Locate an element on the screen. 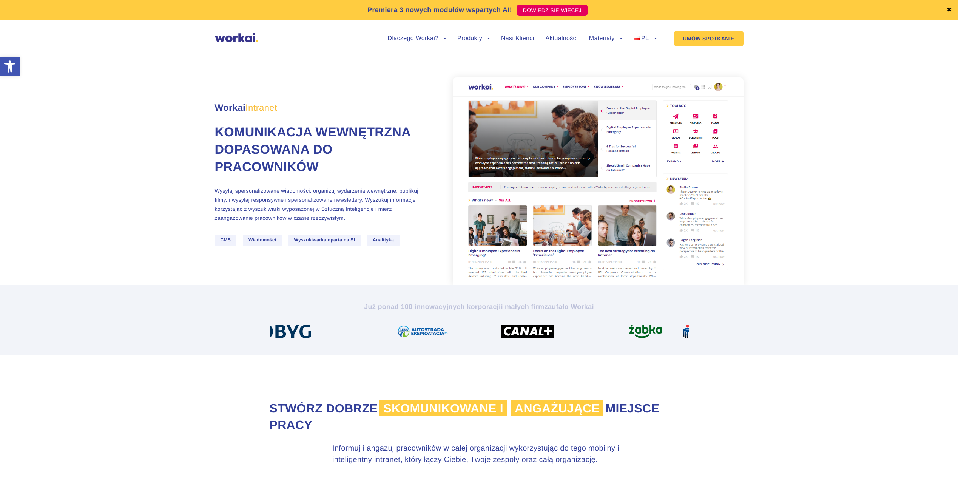 This screenshot has width=958, height=485. p: Premiera 3 nowych modułów wspartych AI! is located at coordinates (440, 10).